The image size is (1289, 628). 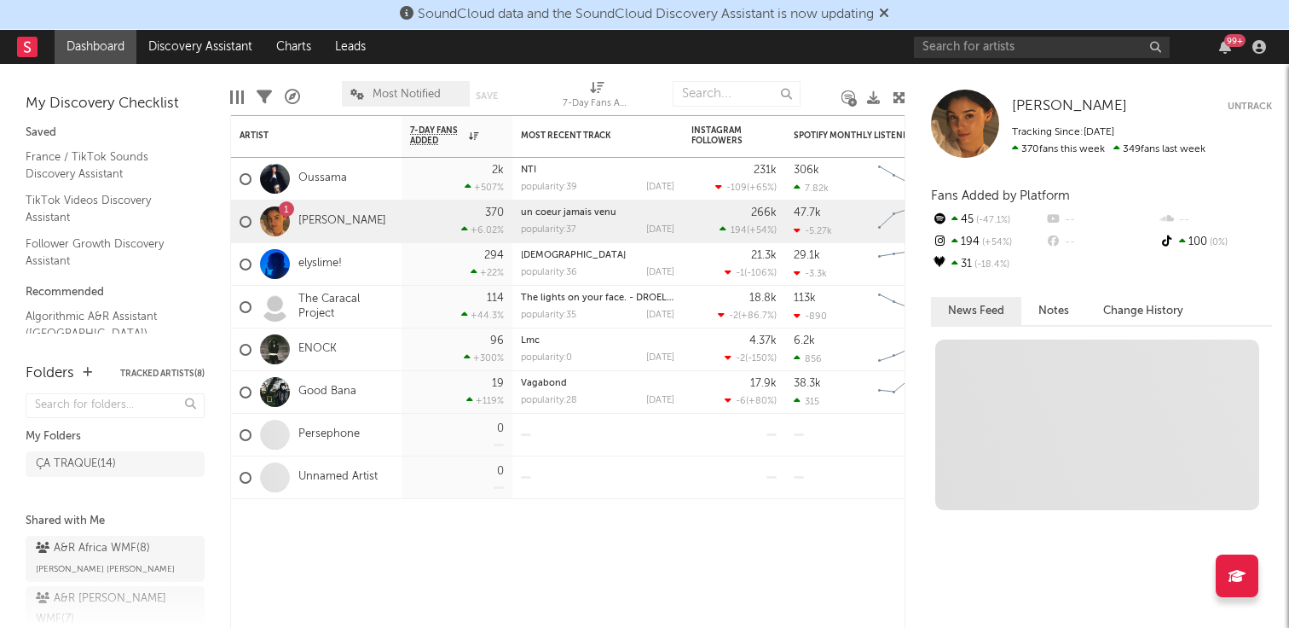 What do you see at coordinates (1000, 195) in the screenshot?
I see `span: Fans Added by Platform` at bounding box center [1000, 195].